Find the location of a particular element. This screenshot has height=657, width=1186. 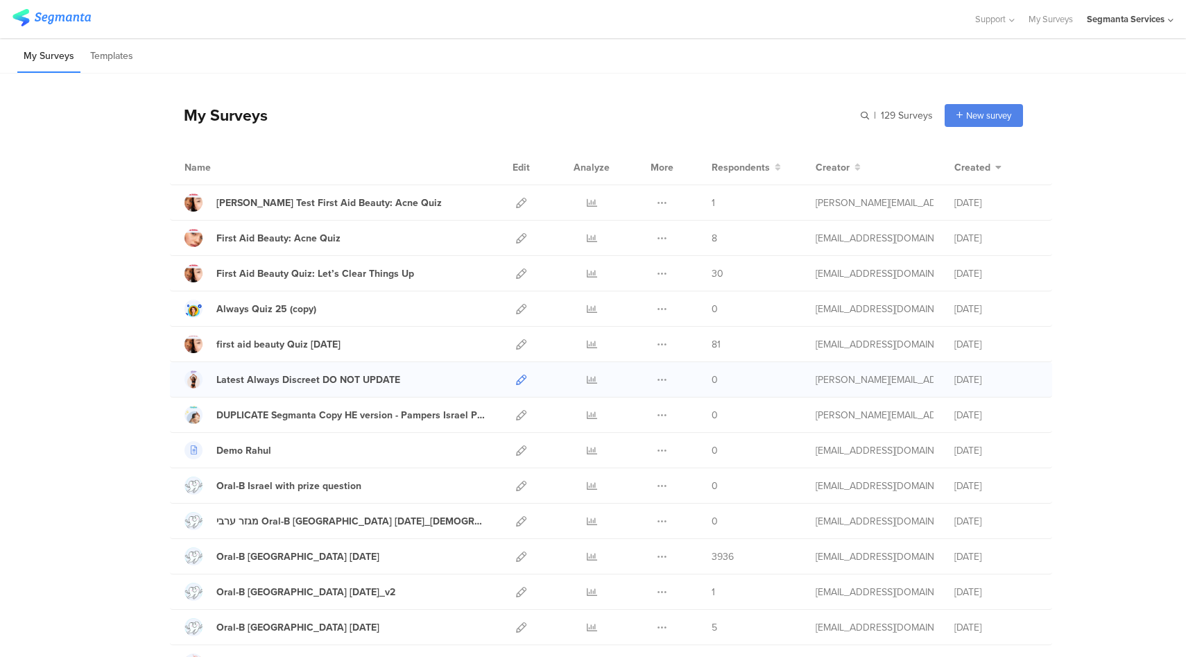

span: New survey is located at coordinates (988, 115).